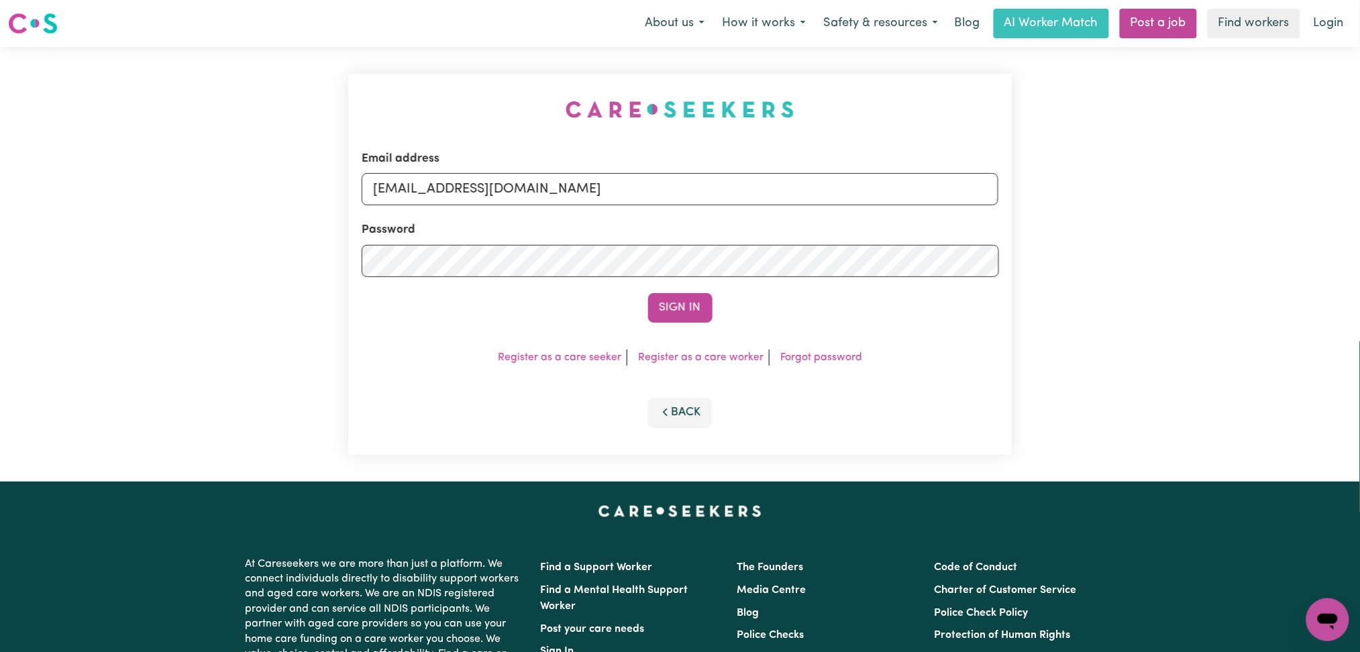 Image resolution: width=1360 pixels, height=652 pixels. I want to click on button: How it works, so click(764, 23).